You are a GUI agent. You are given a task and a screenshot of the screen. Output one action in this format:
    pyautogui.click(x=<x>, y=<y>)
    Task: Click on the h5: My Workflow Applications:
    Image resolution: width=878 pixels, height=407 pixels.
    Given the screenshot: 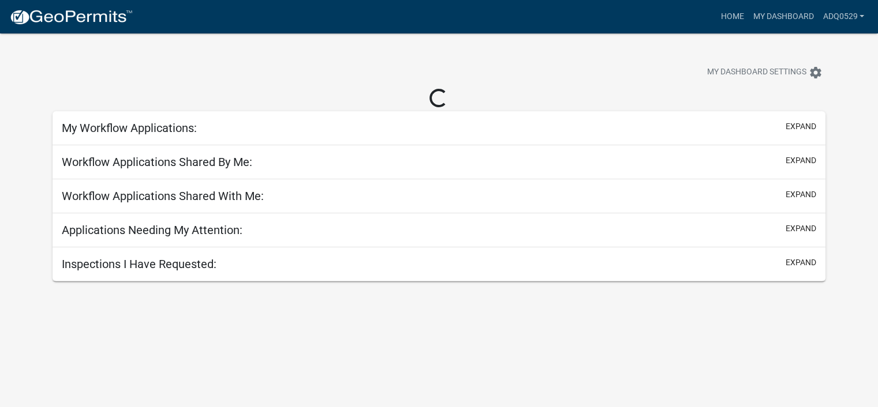 What is the action you would take?
    pyautogui.click(x=129, y=128)
    